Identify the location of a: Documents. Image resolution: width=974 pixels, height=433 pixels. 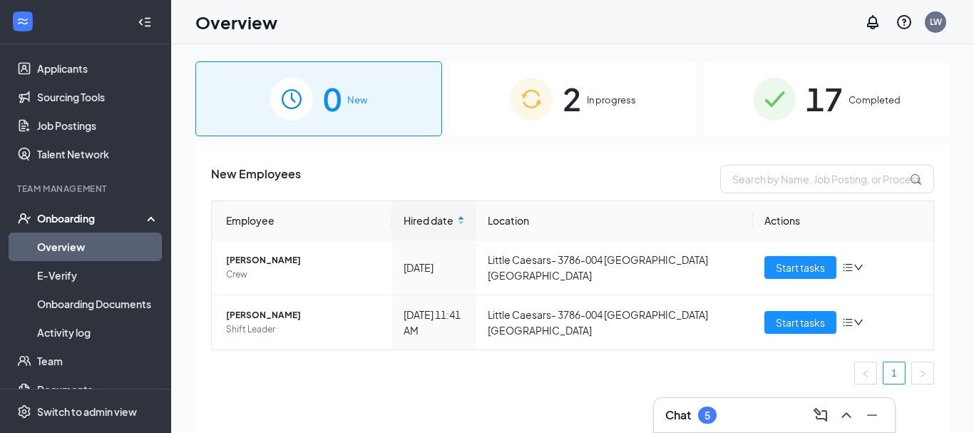
(98, 389).